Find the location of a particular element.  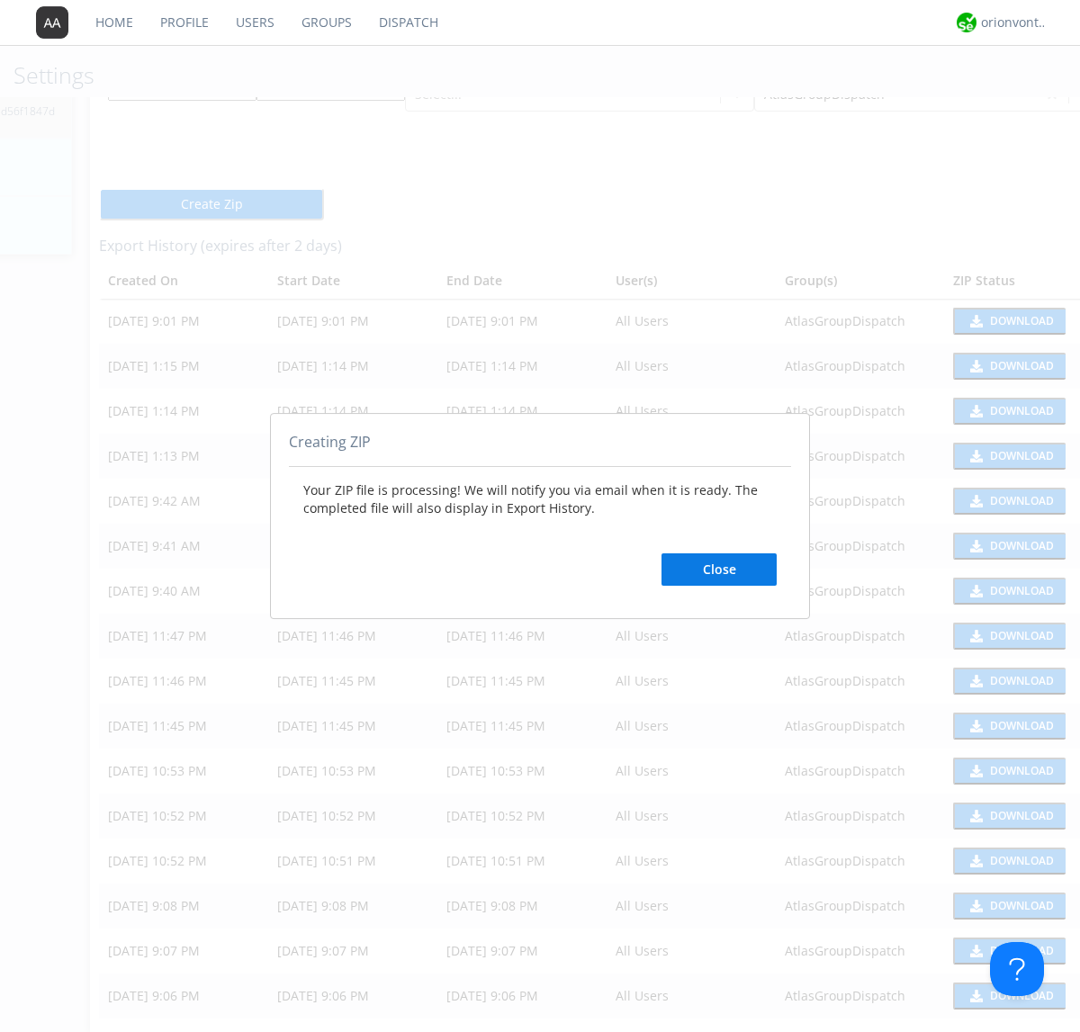

button: Close is located at coordinates (719, 569).